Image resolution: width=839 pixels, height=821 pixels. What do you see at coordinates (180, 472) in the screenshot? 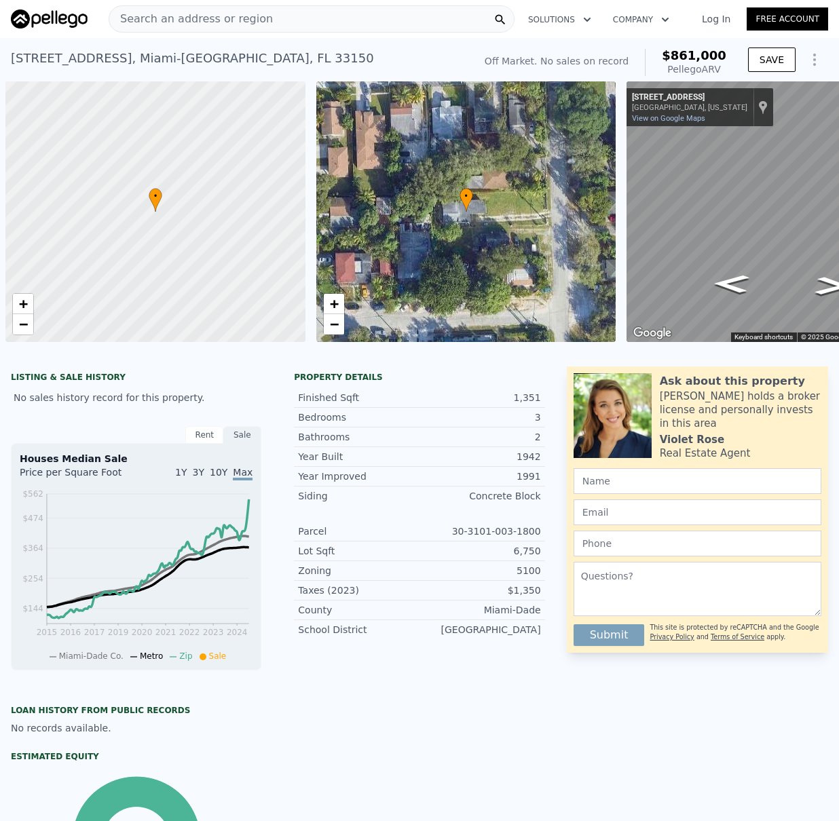
I see `span: 1Y` at bounding box center [180, 472].